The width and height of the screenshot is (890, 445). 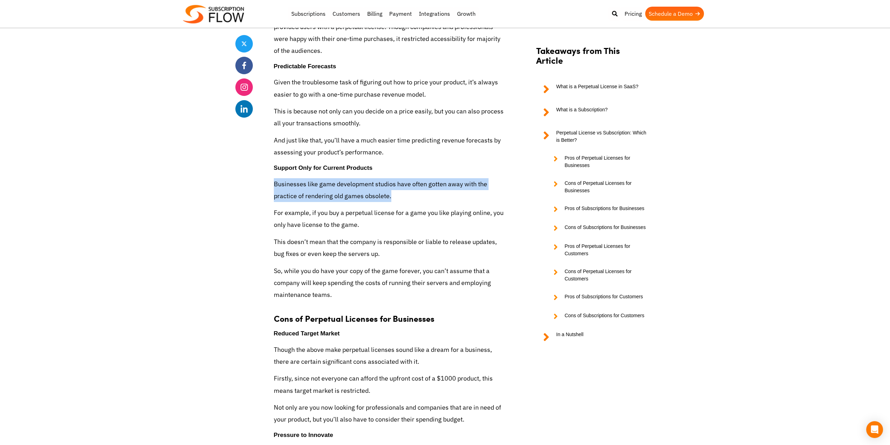 What do you see at coordinates (389, 314) in the screenshot?
I see `h3: Cons of Perpetual Licenses for Businesses` at bounding box center [389, 314].